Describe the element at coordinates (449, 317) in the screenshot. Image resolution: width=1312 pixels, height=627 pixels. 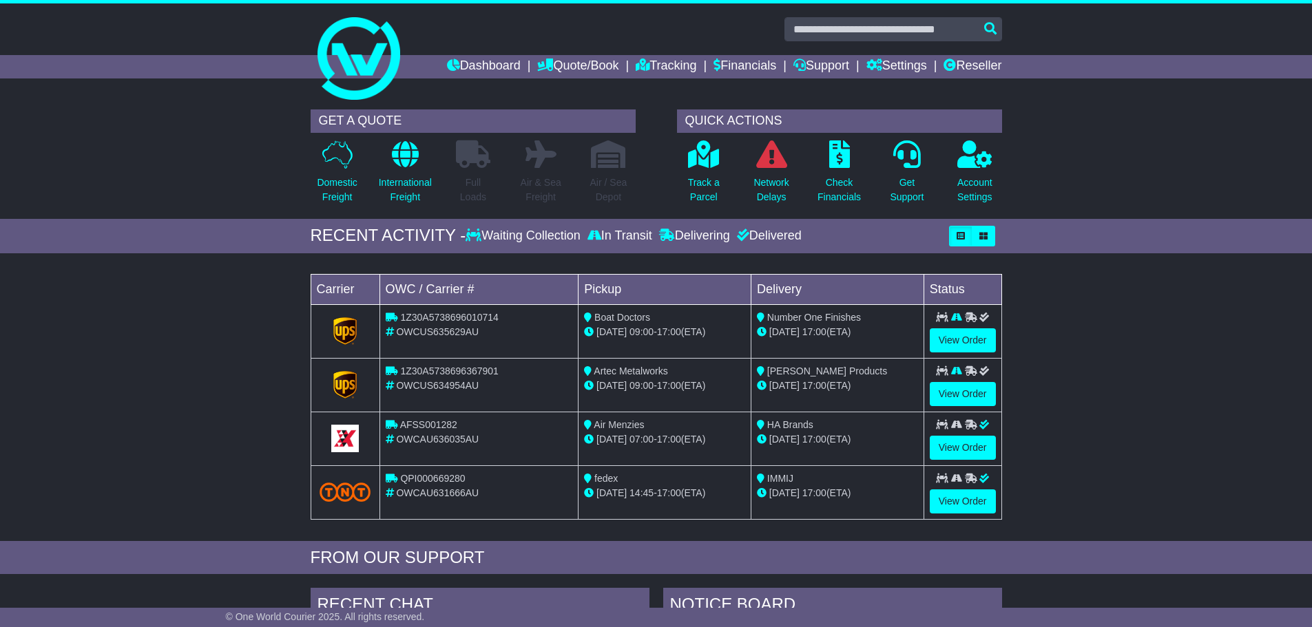
I see `span: 1Z30A5738696010714` at that location.